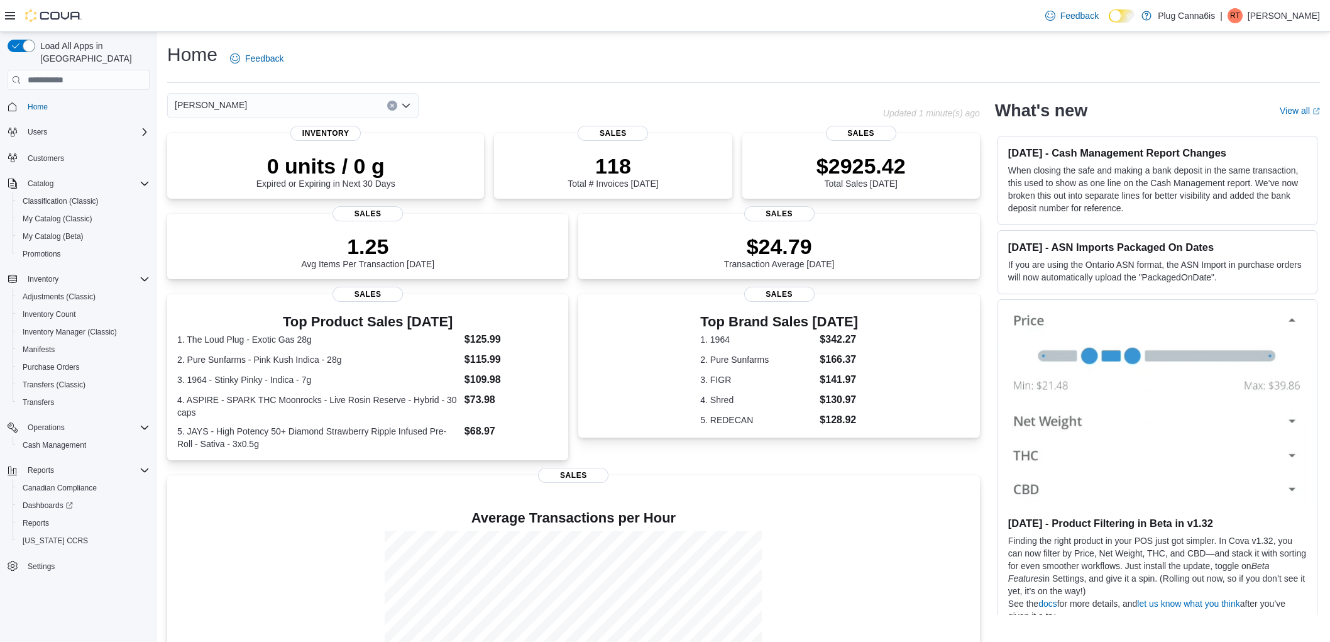 The height and width of the screenshot is (642, 1330). I want to click on p: Updated 1 minute(s) ago, so click(931, 113).